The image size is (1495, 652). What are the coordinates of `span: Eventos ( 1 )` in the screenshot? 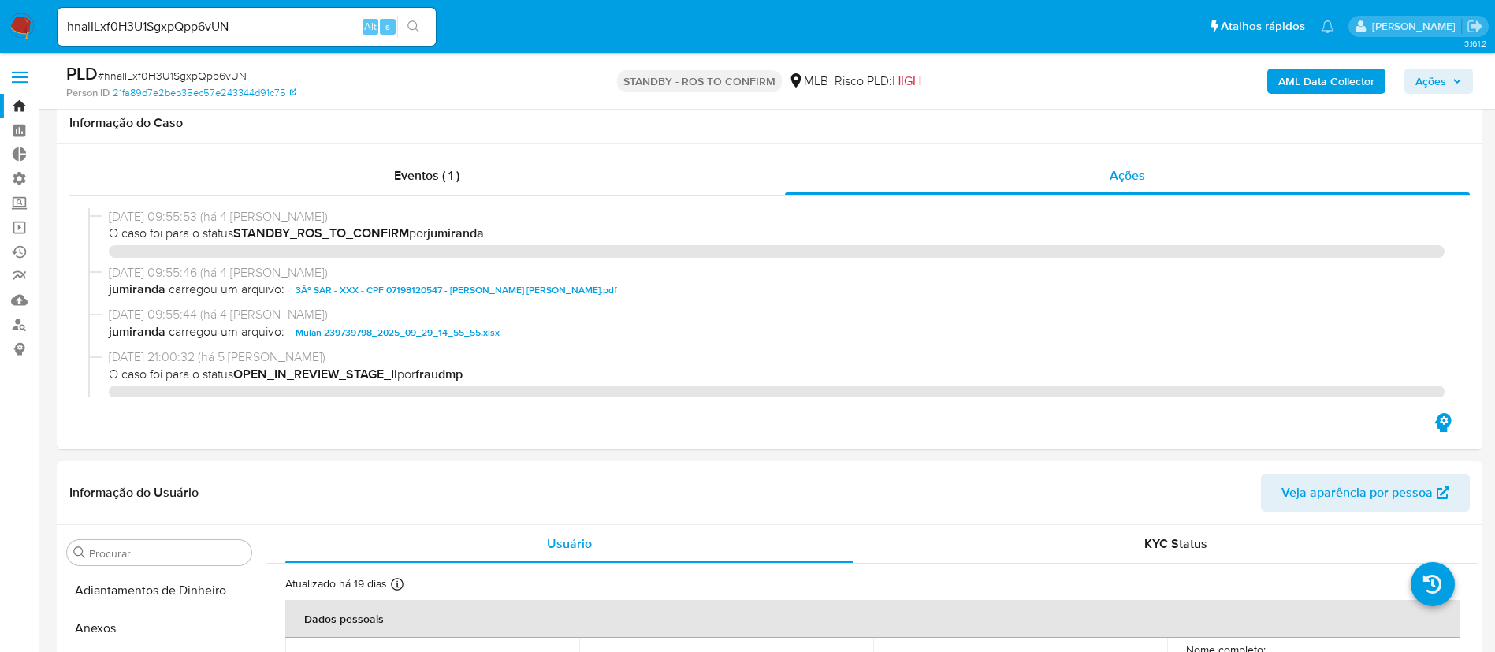 It's located at (426, 175).